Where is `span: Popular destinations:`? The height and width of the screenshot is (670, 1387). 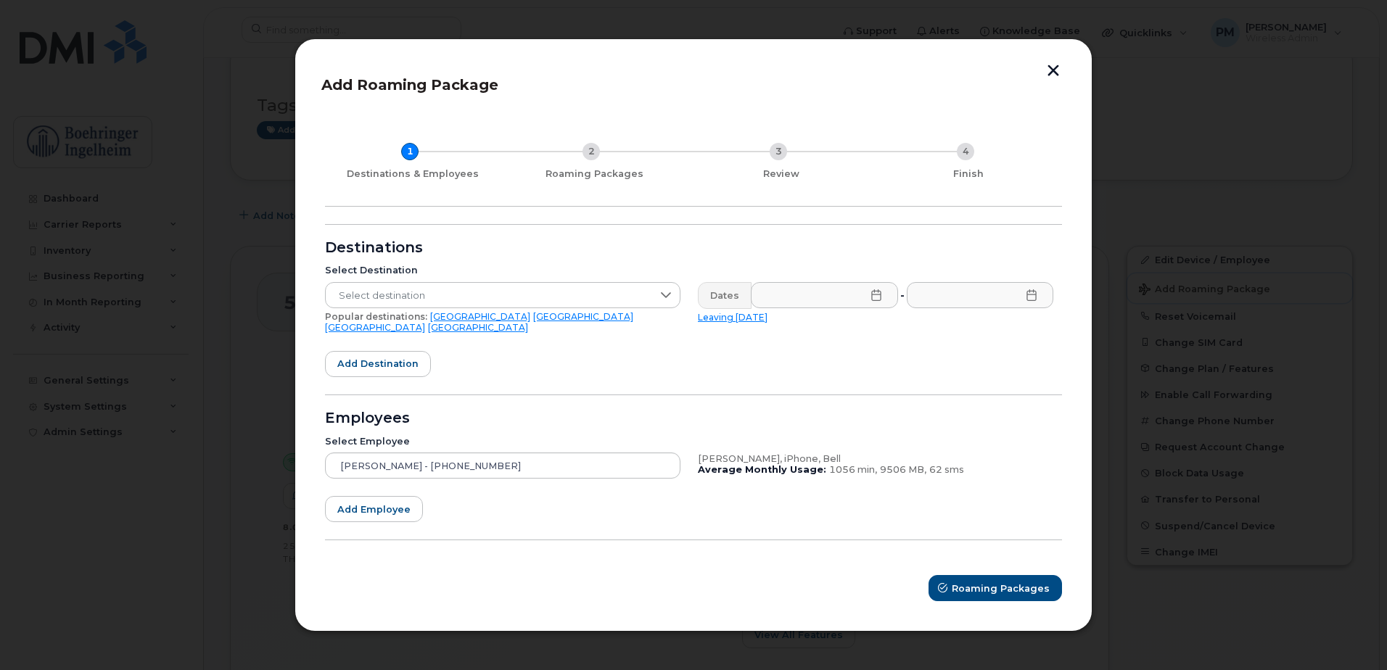
span: Popular destinations: is located at coordinates (376, 316).